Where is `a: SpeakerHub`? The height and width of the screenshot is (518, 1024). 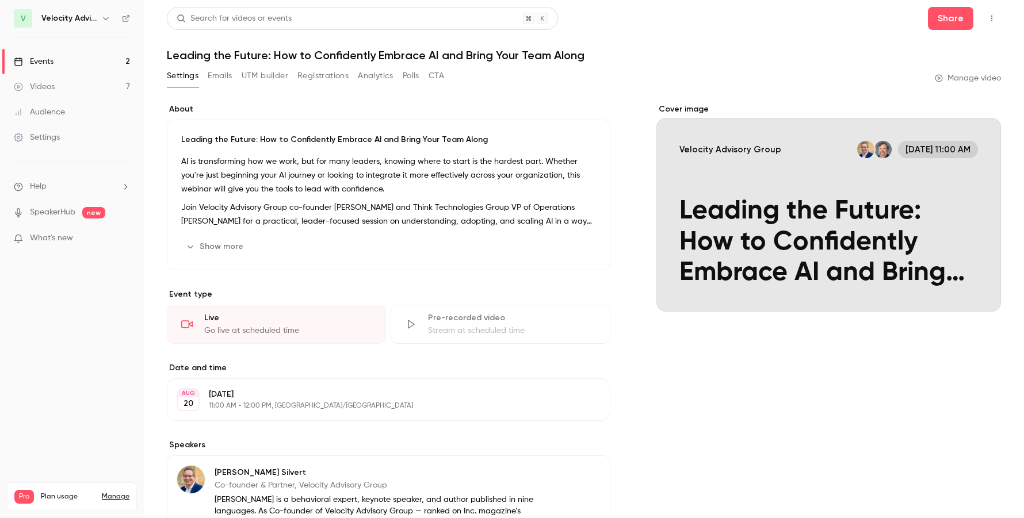
a: SpeakerHub is located at coordinates (52, 212).